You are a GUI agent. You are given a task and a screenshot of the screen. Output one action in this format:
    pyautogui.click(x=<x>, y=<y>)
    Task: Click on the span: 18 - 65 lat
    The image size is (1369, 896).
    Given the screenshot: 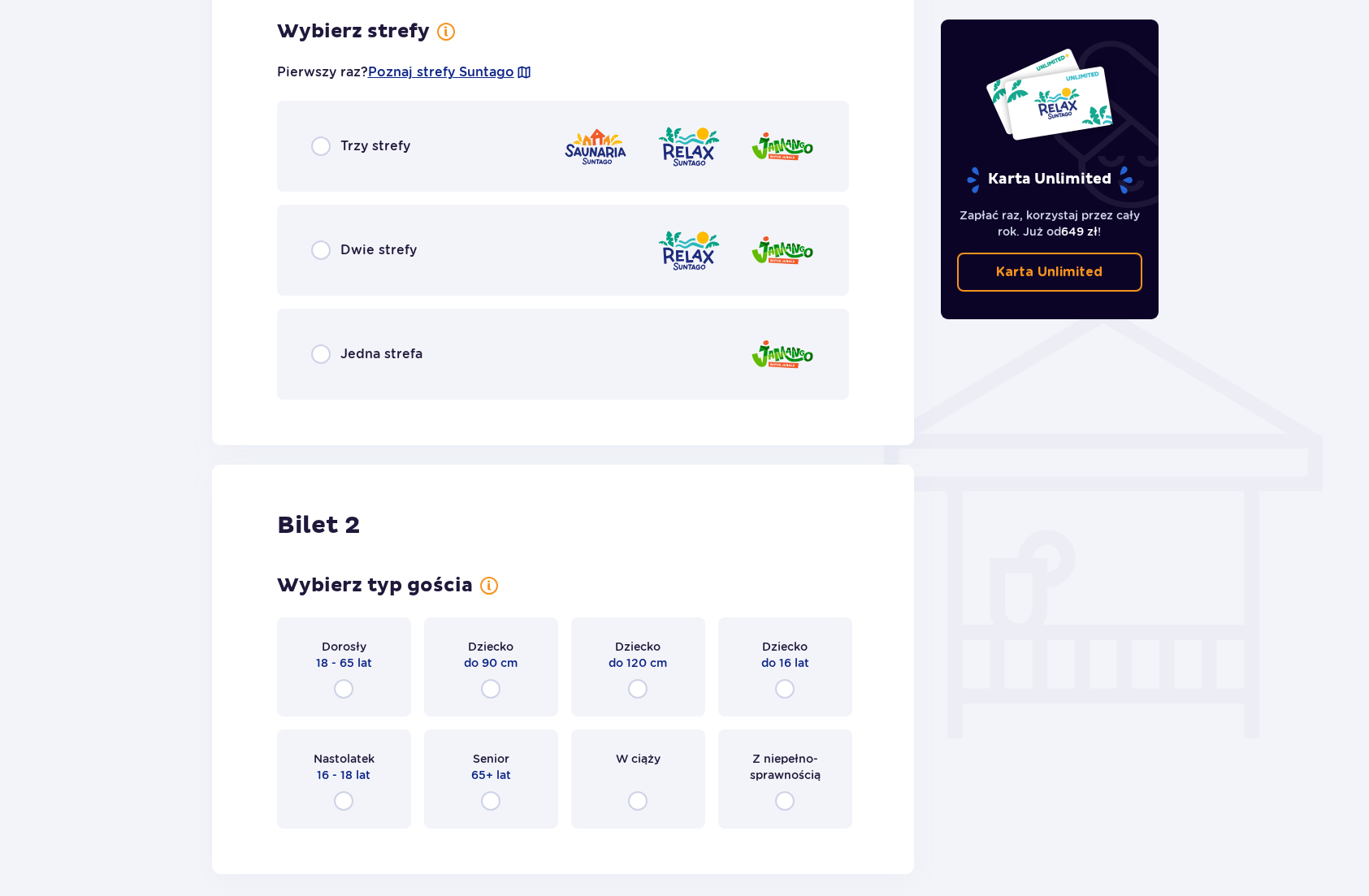 What is the action you would take?
    pyautogui.click(x=344, y=663)
    